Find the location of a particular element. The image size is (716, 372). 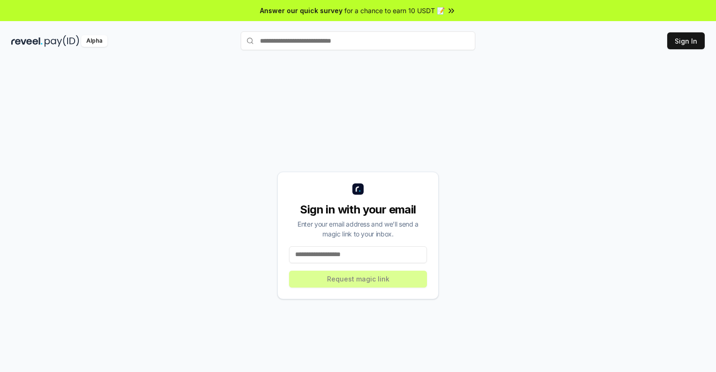

div: Sign in with your email is located at coordinates (358, 210).